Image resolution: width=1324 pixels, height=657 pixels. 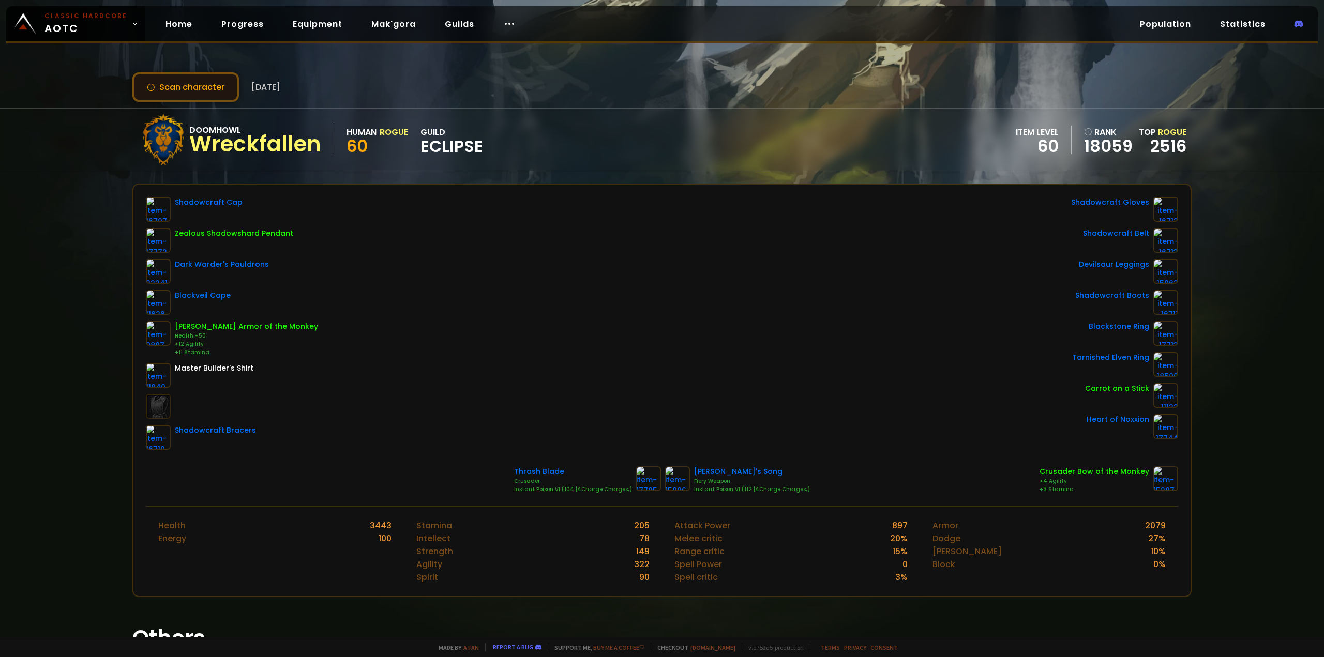 I want to click on div: Shadowcraft Gloves, so click(x=1110, y=202).